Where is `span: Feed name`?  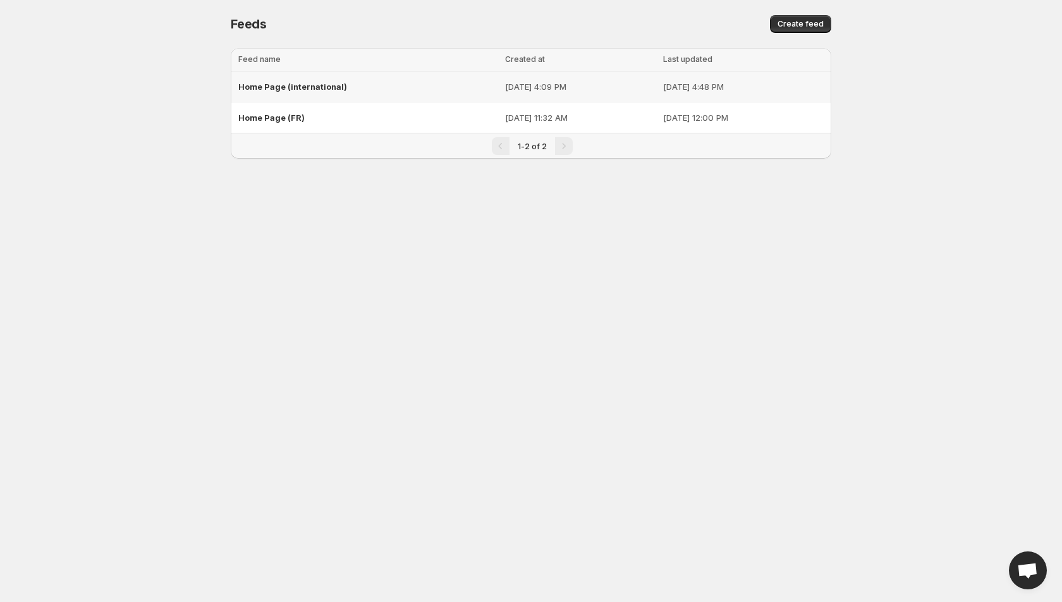 span: Feed name is located at coordinates (259, 59).